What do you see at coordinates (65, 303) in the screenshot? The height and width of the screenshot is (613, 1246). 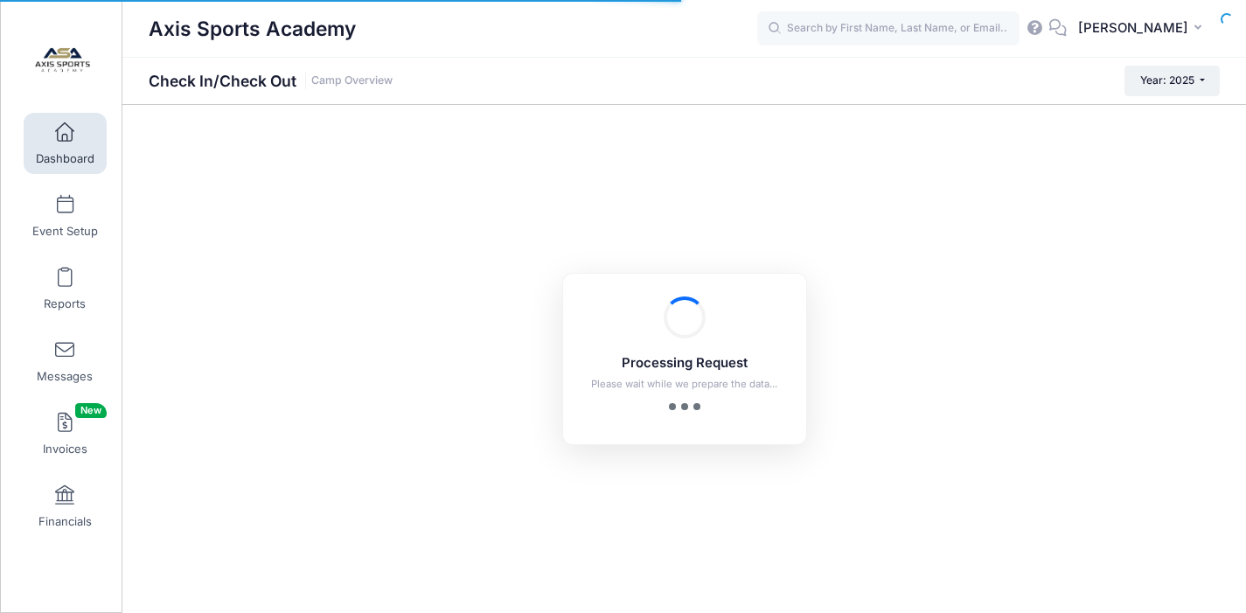 I see `span: Reports` at bounding box center [65, 303].